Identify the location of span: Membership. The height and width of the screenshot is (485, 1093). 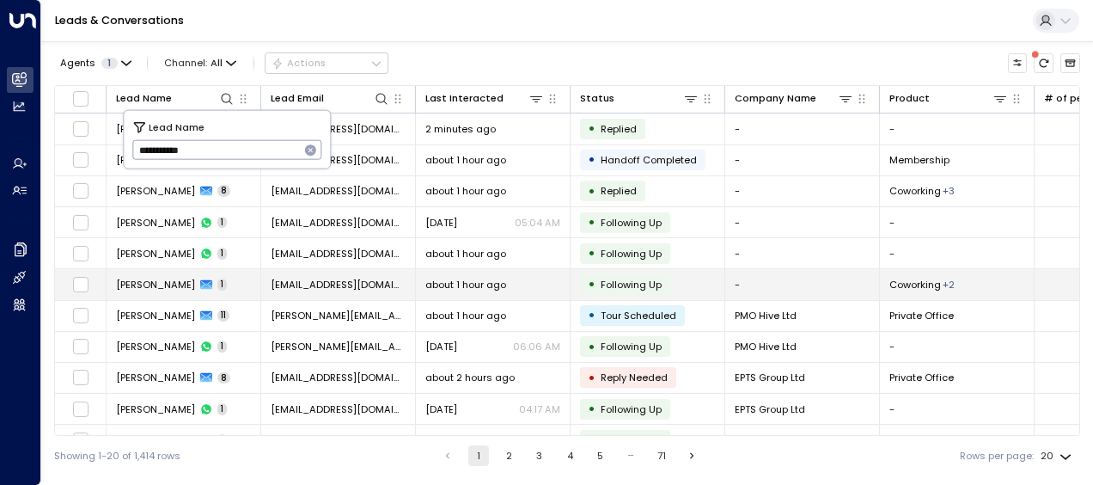
(920, 160).